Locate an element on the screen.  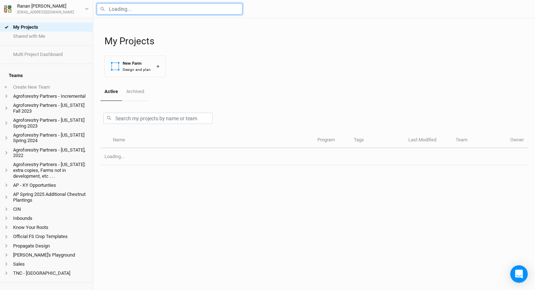
th: Program is located at coordinates (332, 140).